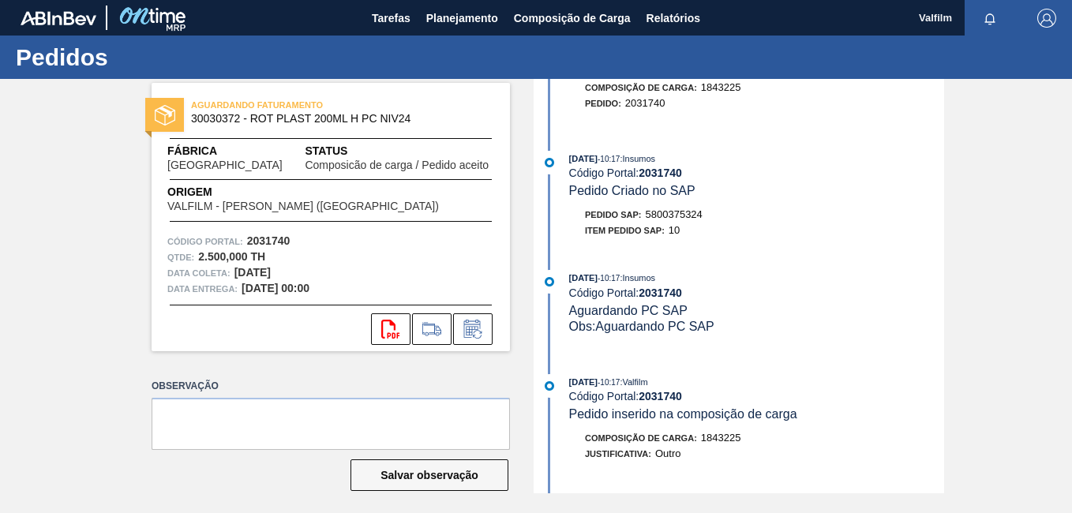 This screenshot has width=1072, height=513. Describe the element at coordinates (156, 57) in the screenshot. I see `h1: Pedidos` at that location.